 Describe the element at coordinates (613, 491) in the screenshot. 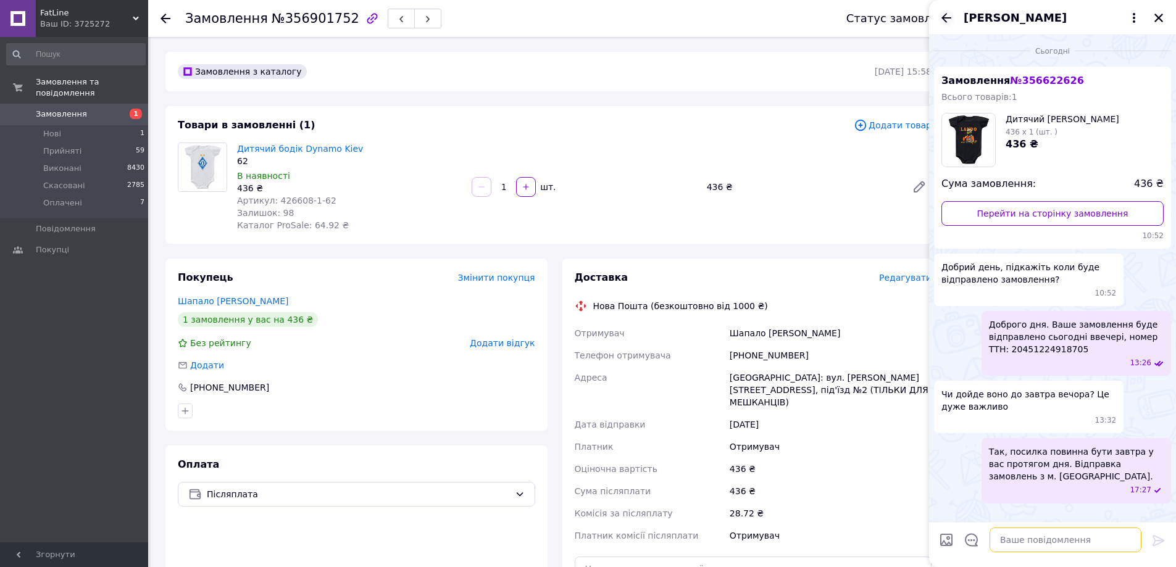

I see `span: Сума післяплати` at that location.